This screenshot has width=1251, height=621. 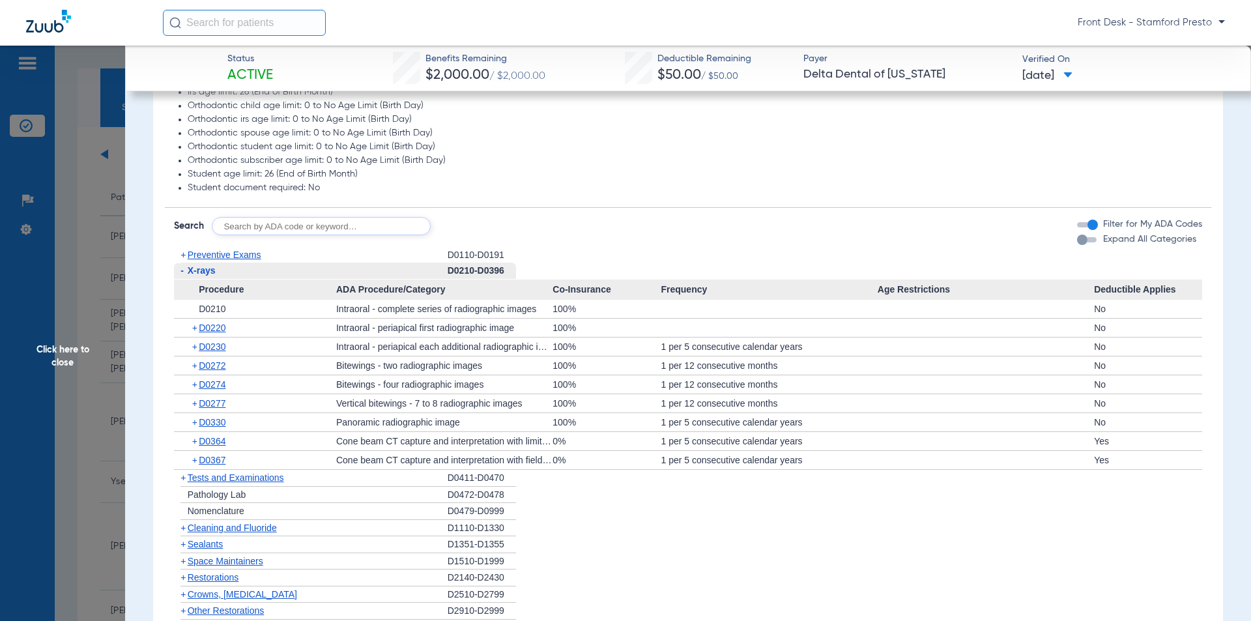 What do you see at coordinates (444, 328) in the screenshot?
I see `div: Intraoral - periapical first radiographic image` at bounding box center [444, 328].